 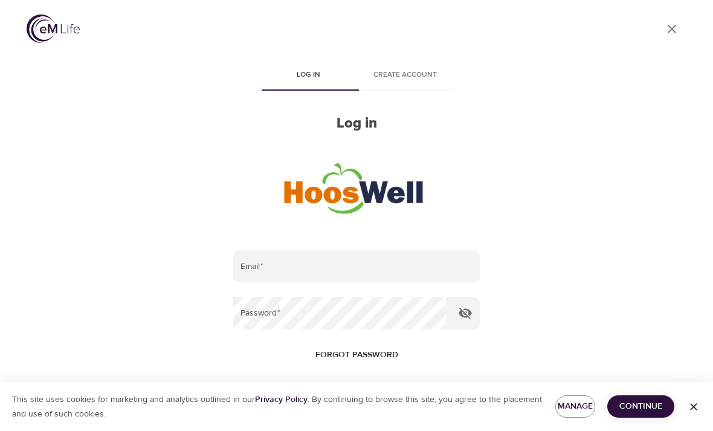 What do you see at coordinates (356, 355) in the screenshot?
I see `button: Forgot password` at bounding box center [356, 355].